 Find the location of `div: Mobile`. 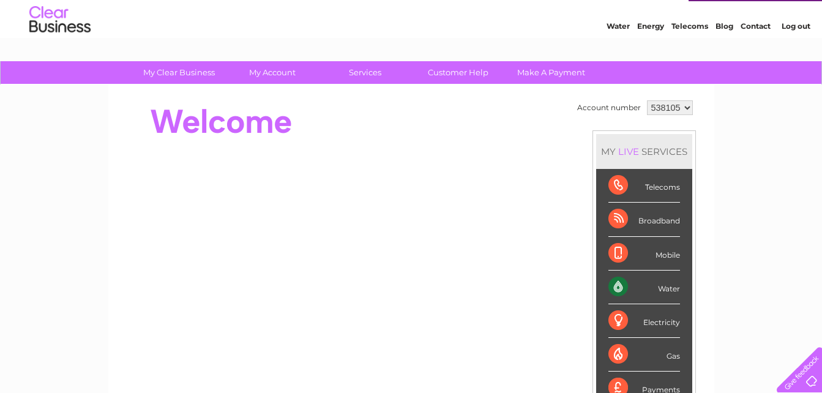

div: Mobile is located at coordinates (644, 253).